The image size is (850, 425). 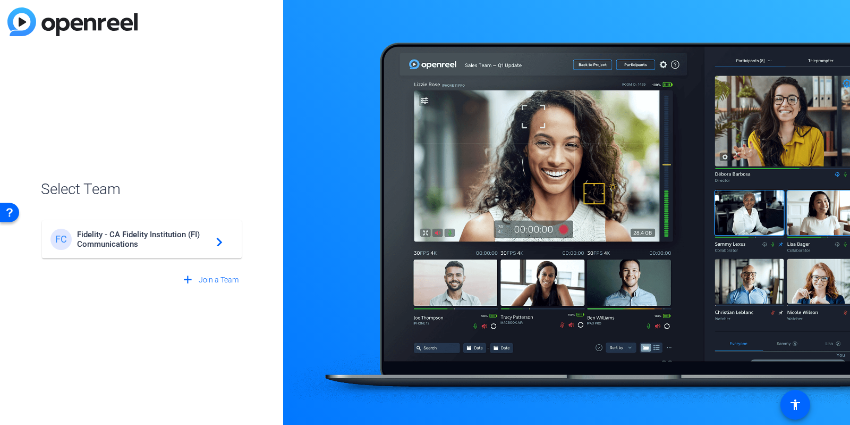 I want to click on span: Select Team, so click(x=142, y=189).